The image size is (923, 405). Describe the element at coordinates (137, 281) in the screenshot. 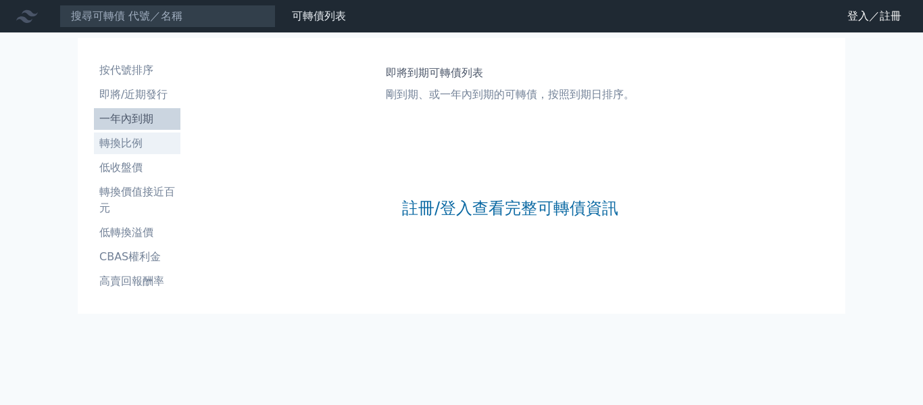

I see `a: 高賣回報酬率` at that location.